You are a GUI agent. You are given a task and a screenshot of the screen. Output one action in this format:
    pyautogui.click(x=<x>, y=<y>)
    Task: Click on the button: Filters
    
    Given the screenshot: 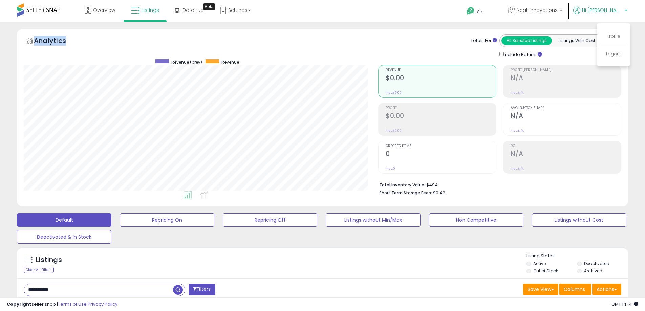 What is the action you would take?
    pyautogui.click(x=202, y=289)
    